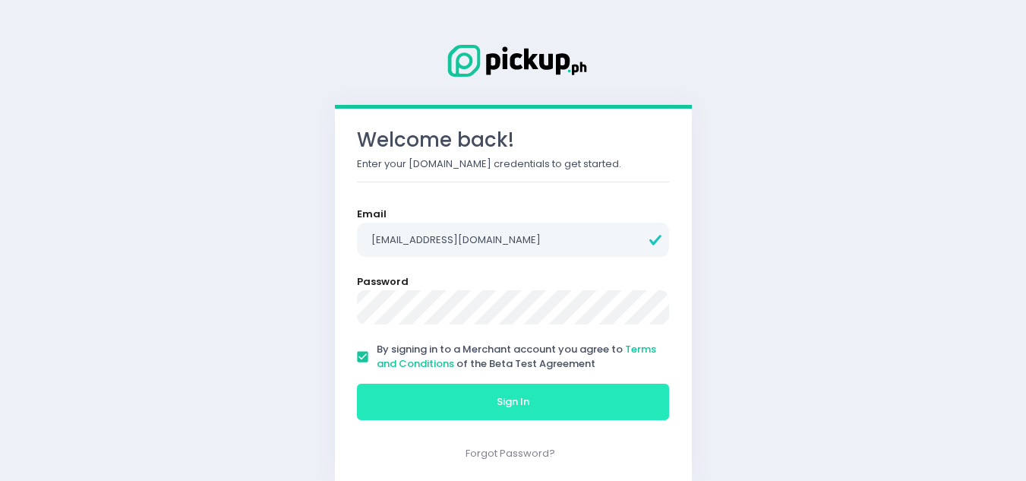 The width and height of the screenshot is (1026, 481). What do you see at coordinates (517, 356) in the screenshot?
I see `span: By signing in to a Merchant account you agree to of the Beta Test Agreement` at bounding box center [517, 356].